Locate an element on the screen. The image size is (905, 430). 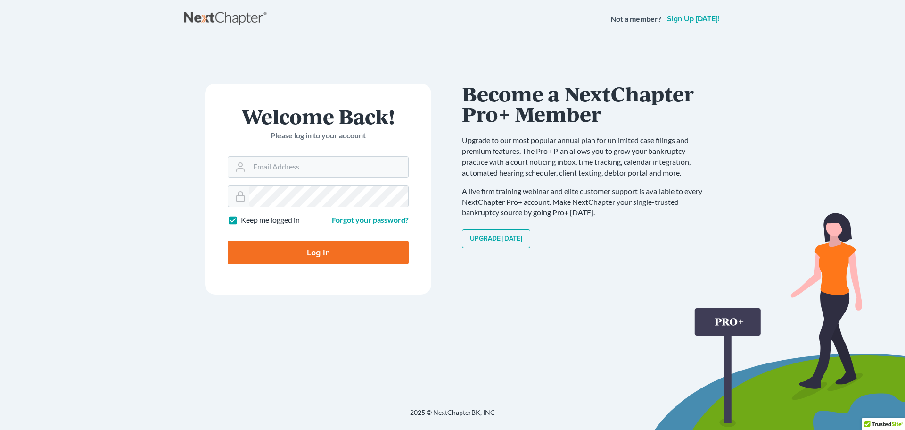
label: Keep me logged in is located at coordinates (270, 220).